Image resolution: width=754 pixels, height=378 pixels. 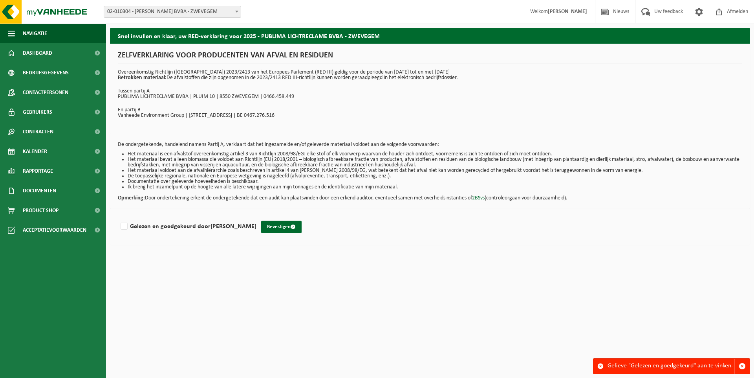 I want to click on p: De ondergetekende, handelend namens Partij A, verklaart dat het ingezamelde en/of geleverde mater..., so click(x=430, y=145).